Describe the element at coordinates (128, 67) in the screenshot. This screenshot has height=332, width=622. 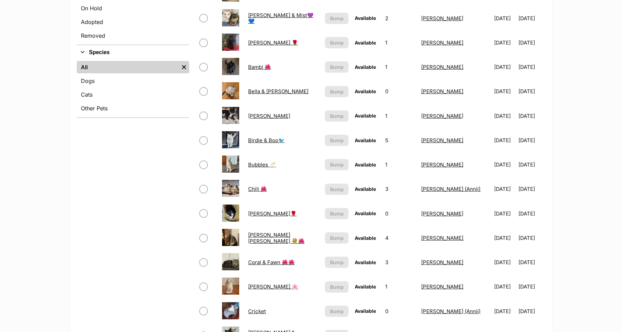
I see `a: All` at that location.